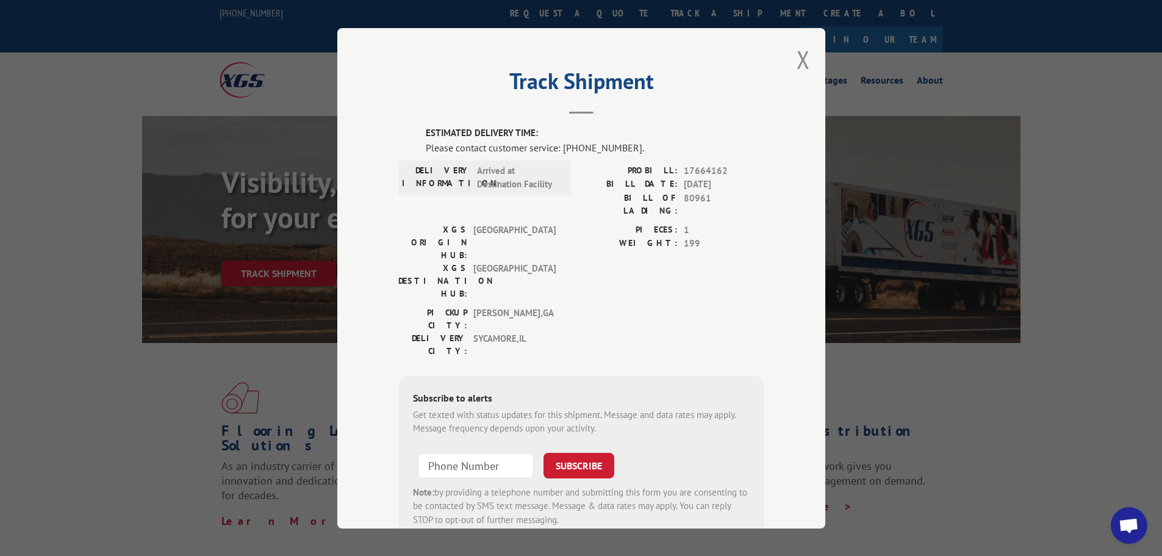 The height and width of the screenshot is (556, 1162). I want to click on div: Open chat, so click(1129, 525).